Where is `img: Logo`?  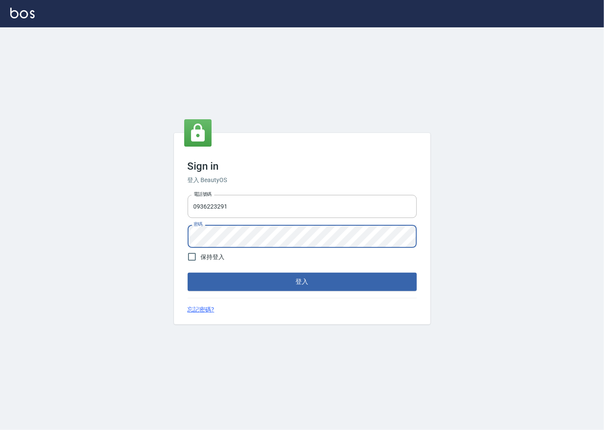
img: Logo is located at coordinates (22, 13).